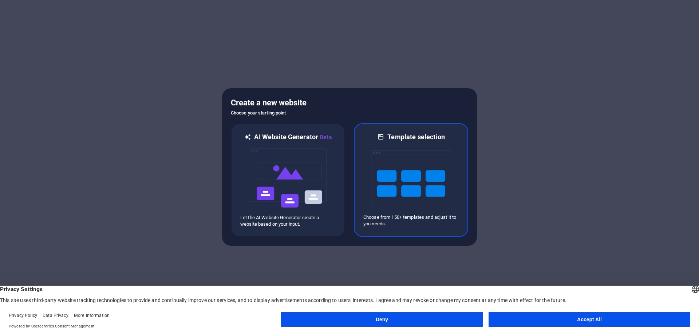 The image size is (699, 334). I want to click on span: Beta, so click(325, 137).